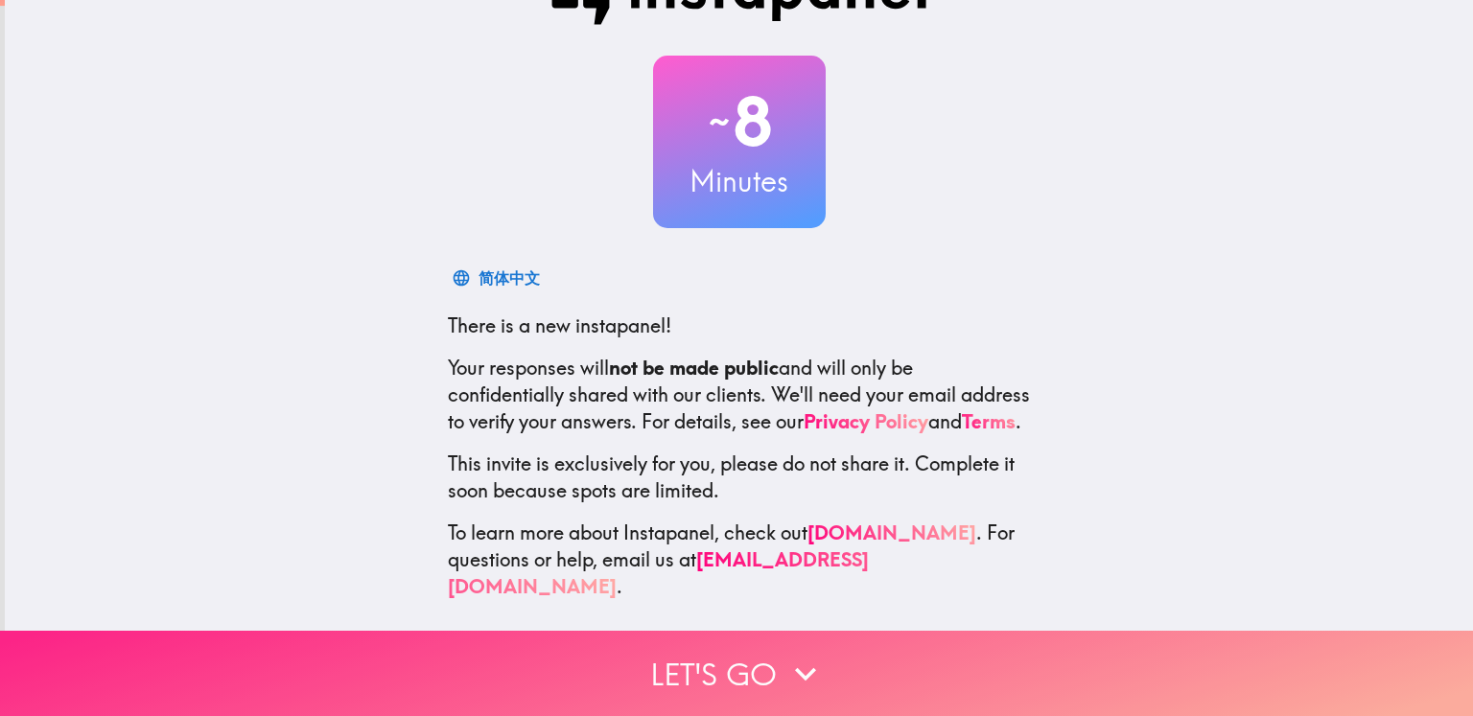 The height and width of the screenshot is (716, 1473). Describe the element at coordinates (559, 325) in the screenshot. I see `span: There is a new instapanel!` at that location.